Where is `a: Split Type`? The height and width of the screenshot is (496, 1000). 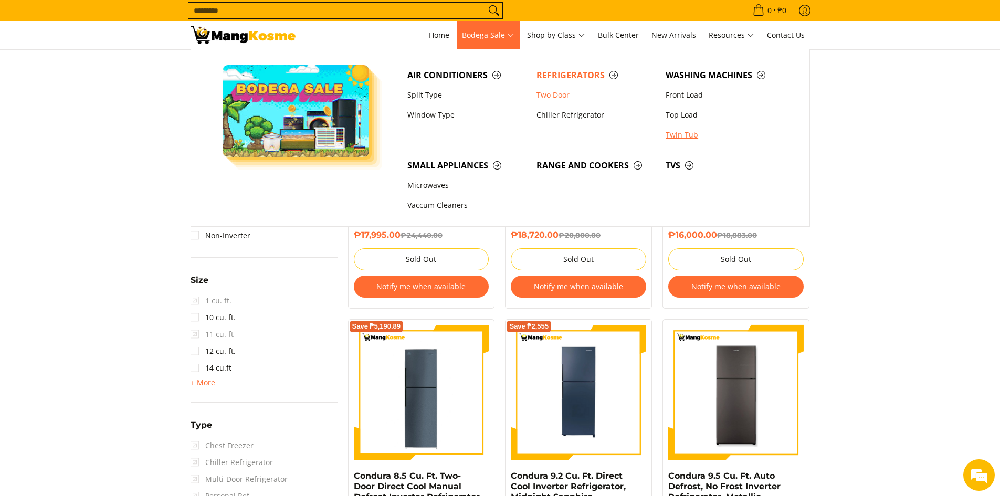 a: Split Type is located at coordinates (467, 95).